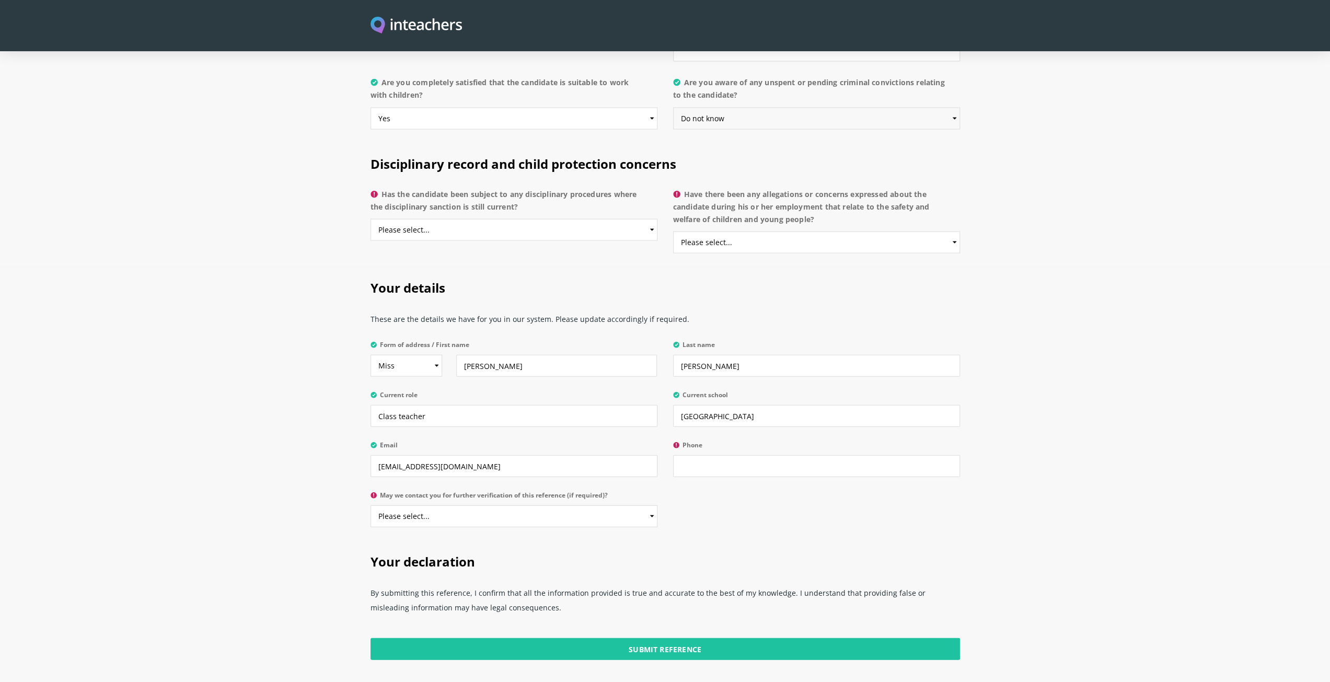  What do you see at coordinates (514, 204) in the screenshot?
I see `label: Has the candidate been subject to any disciplinary procedures where the disciplinary sanction is ...` at bounding box center [514, 204].